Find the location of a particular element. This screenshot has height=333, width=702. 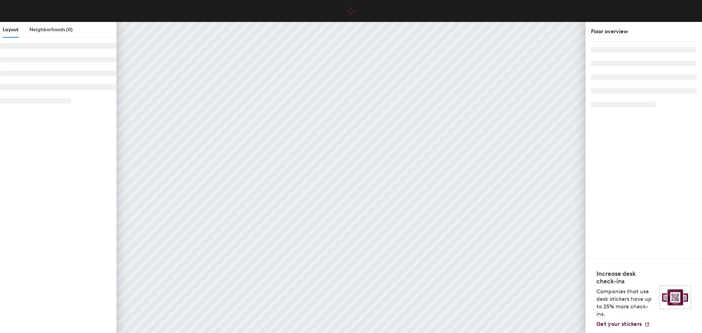

span: Get your stickers is located at coordinates (619, 324).